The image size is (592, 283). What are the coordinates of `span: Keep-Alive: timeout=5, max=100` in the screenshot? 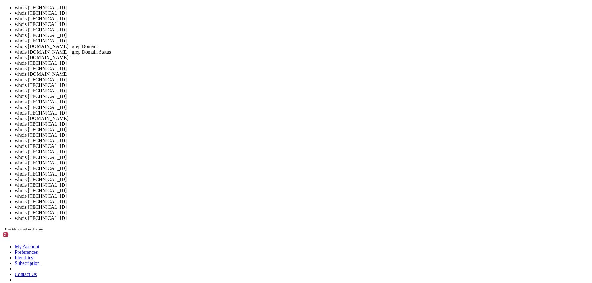 It's located at (39, 167).